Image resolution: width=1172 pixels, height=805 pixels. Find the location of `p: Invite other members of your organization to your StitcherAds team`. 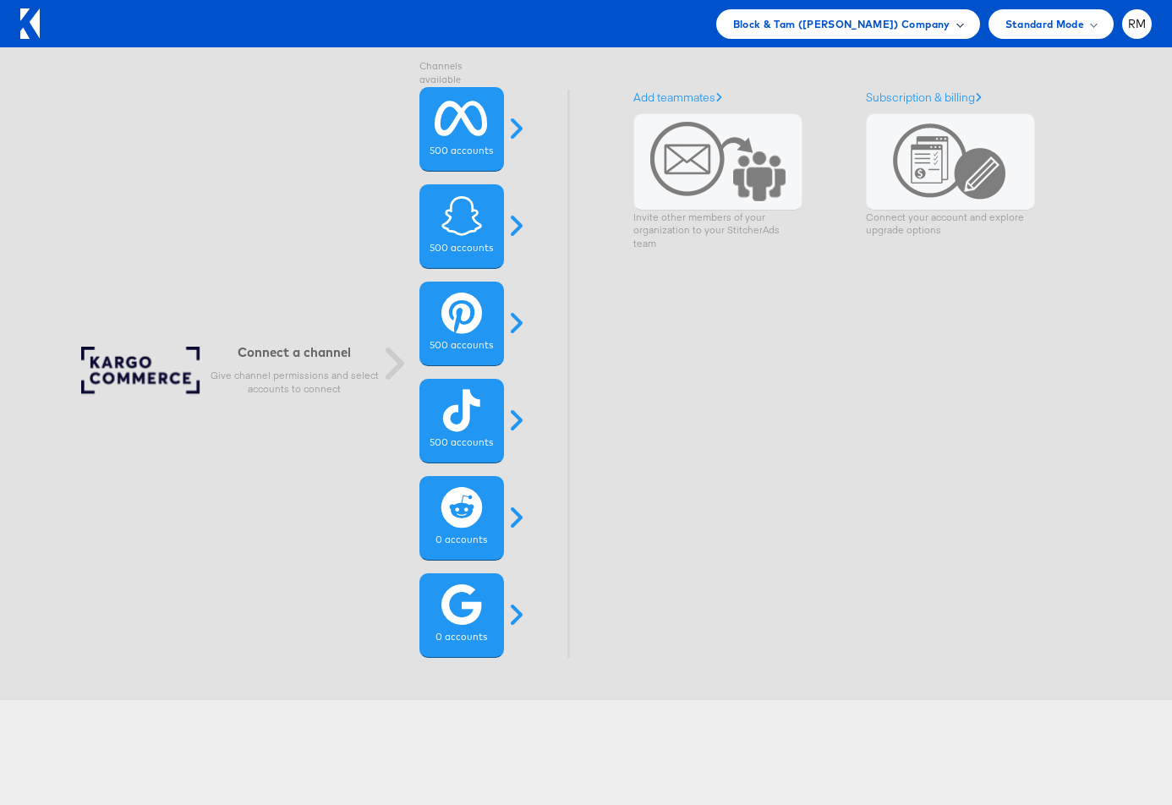

p: Invite other members of your organization to your StitcherAds team is located at coordinates (718, 230).